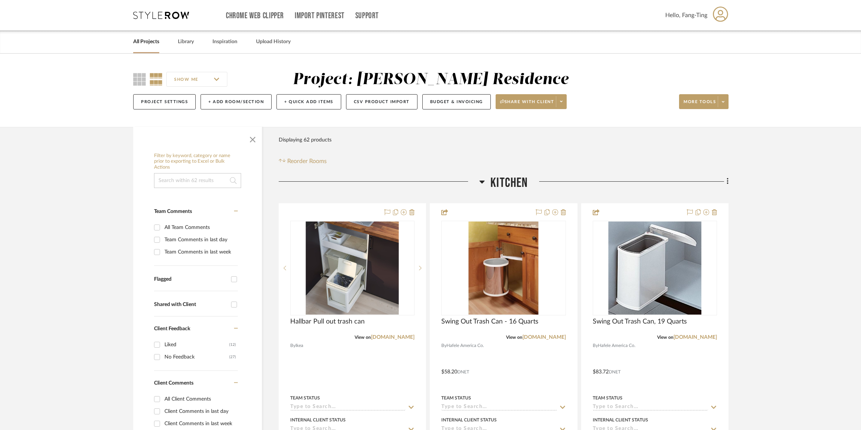 Image resolution: width=861 pixels, height=430 pixels. Describe the element at coordinates (255, 16) in the screenshot. I see `a: Chrome Web Clipper` at that location.